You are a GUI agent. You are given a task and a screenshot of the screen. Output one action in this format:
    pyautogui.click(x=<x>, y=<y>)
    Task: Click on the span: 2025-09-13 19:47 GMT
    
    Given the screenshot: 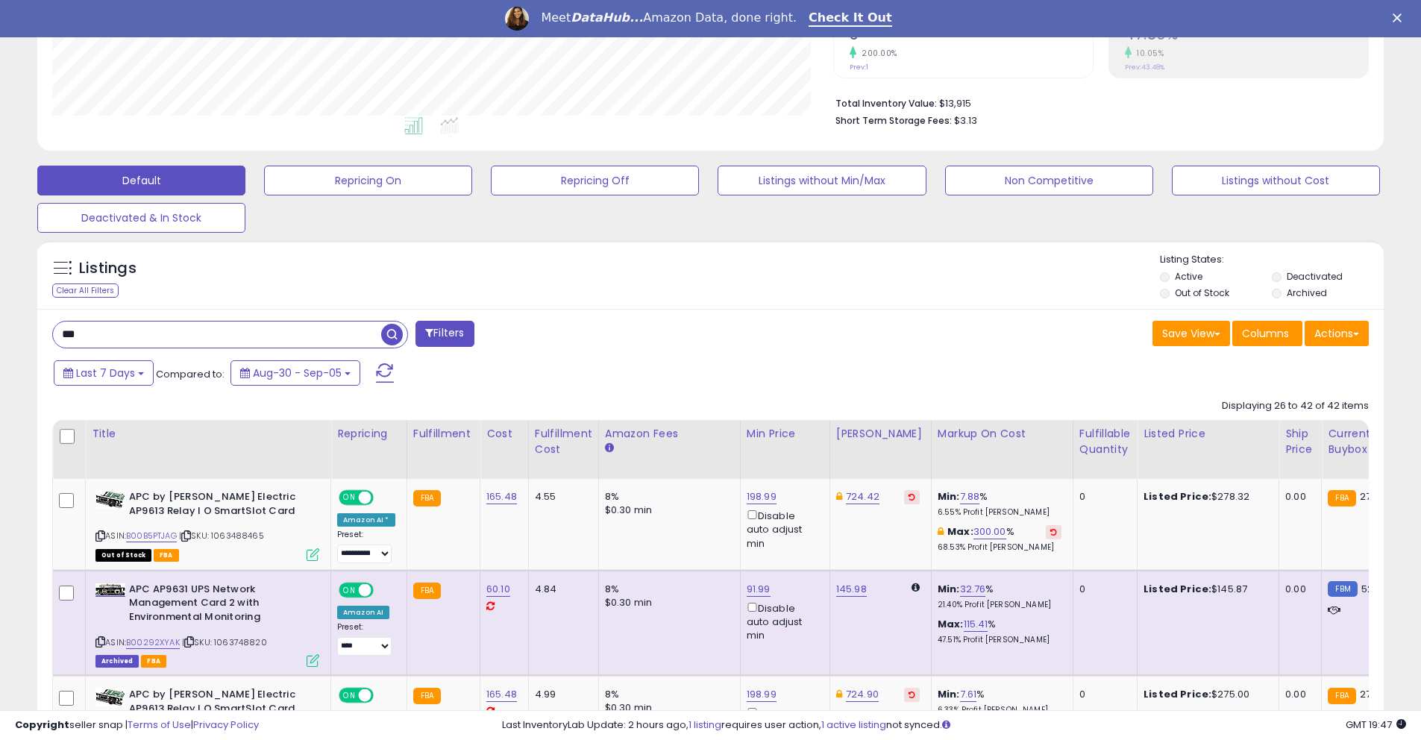 What is the action you would take?
    pyautogui.click(x=1376, y=724)
    